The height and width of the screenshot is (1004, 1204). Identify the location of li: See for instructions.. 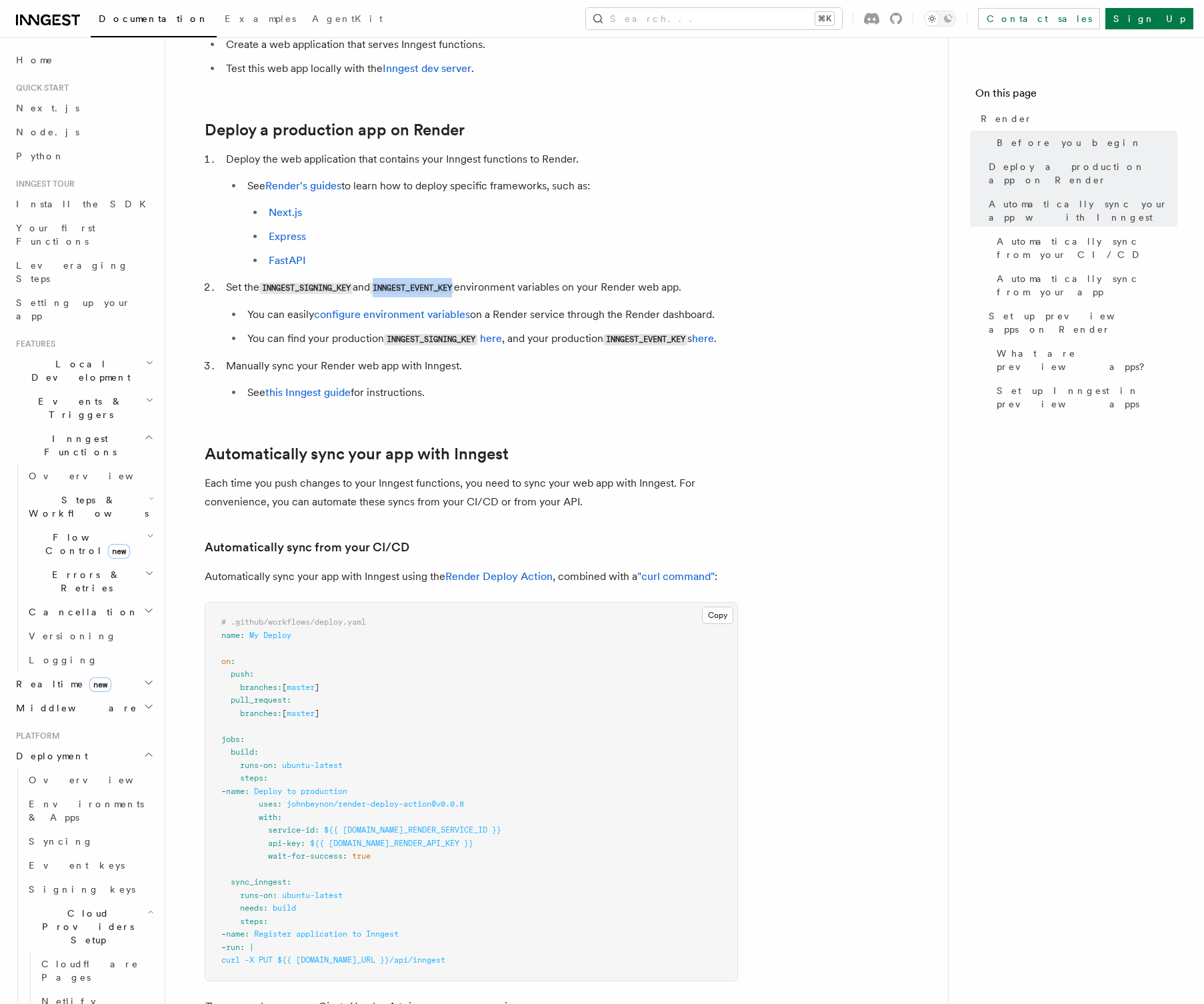
(491, 393).